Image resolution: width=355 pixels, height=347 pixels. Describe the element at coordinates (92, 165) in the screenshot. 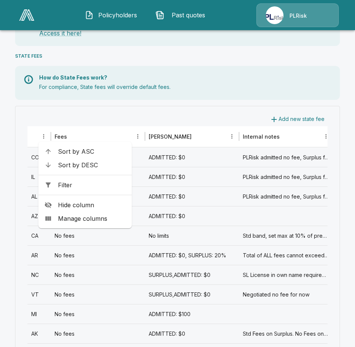

I see `span: Sort by DESC` at that location.